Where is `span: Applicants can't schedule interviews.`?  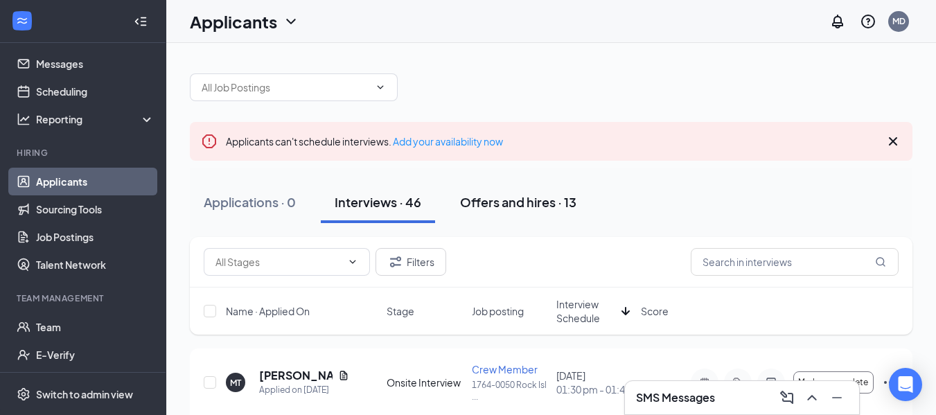
span: Applicants can't schedule interviews. is located at coordinates (364, 141).